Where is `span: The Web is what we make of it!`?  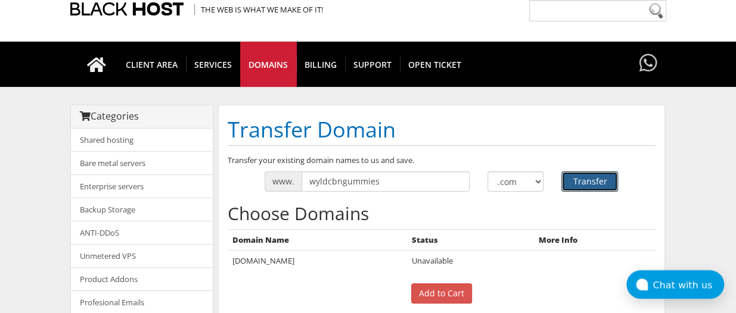 span: The Web is what we make of it! is located at coordinates (259, 10).